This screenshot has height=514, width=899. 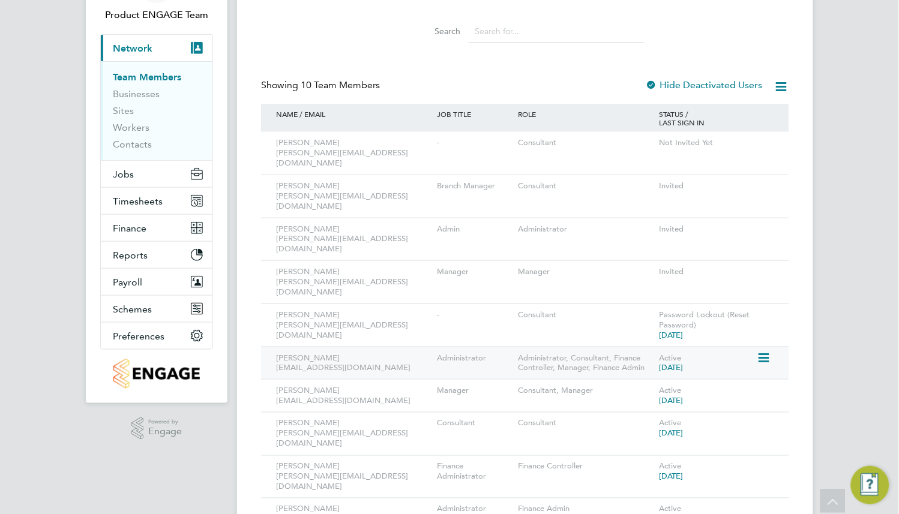 I want to click on button: Finance, so click(x=157, y=228).